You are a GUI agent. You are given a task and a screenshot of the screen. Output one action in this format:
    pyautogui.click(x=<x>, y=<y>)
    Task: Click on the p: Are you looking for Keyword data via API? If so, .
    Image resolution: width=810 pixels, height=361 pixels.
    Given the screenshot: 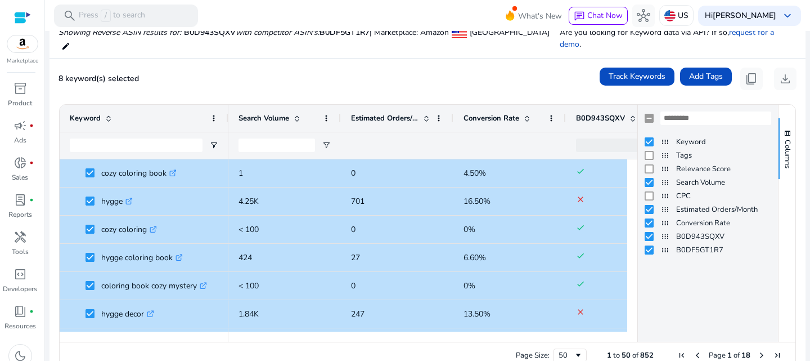 What is the action you would take?
    pyautogui.click(x=678, y=38)
    